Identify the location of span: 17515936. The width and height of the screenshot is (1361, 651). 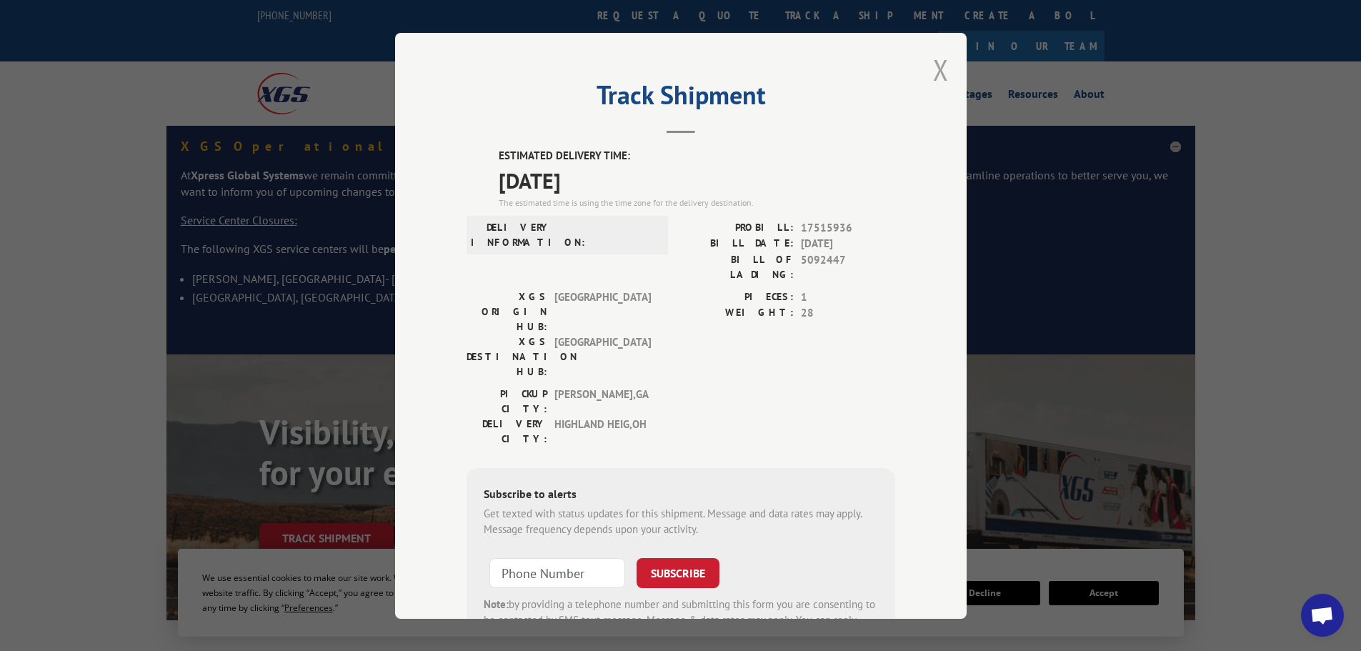
(848, 227).